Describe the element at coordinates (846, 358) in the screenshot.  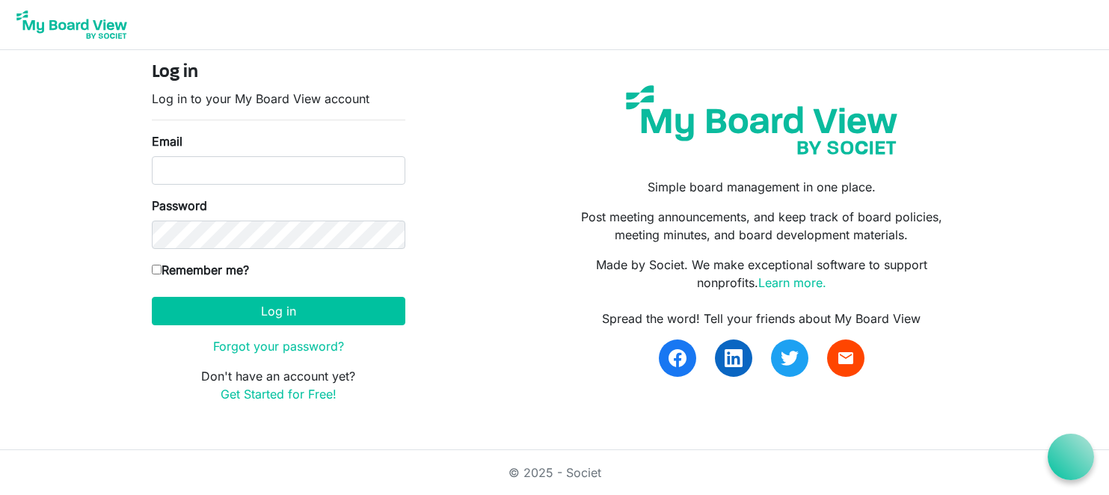
I see `span: email` at that location.